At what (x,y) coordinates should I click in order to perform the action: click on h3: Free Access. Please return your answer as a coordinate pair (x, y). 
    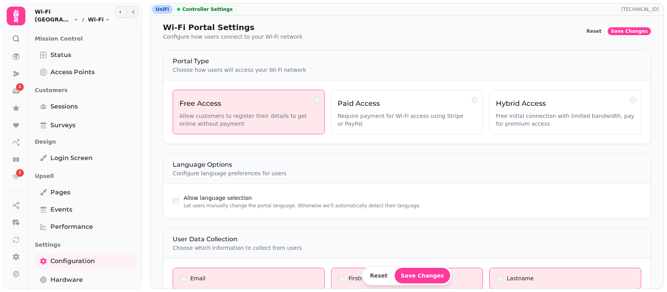
    Looking at the image, I should click on (248, 104).